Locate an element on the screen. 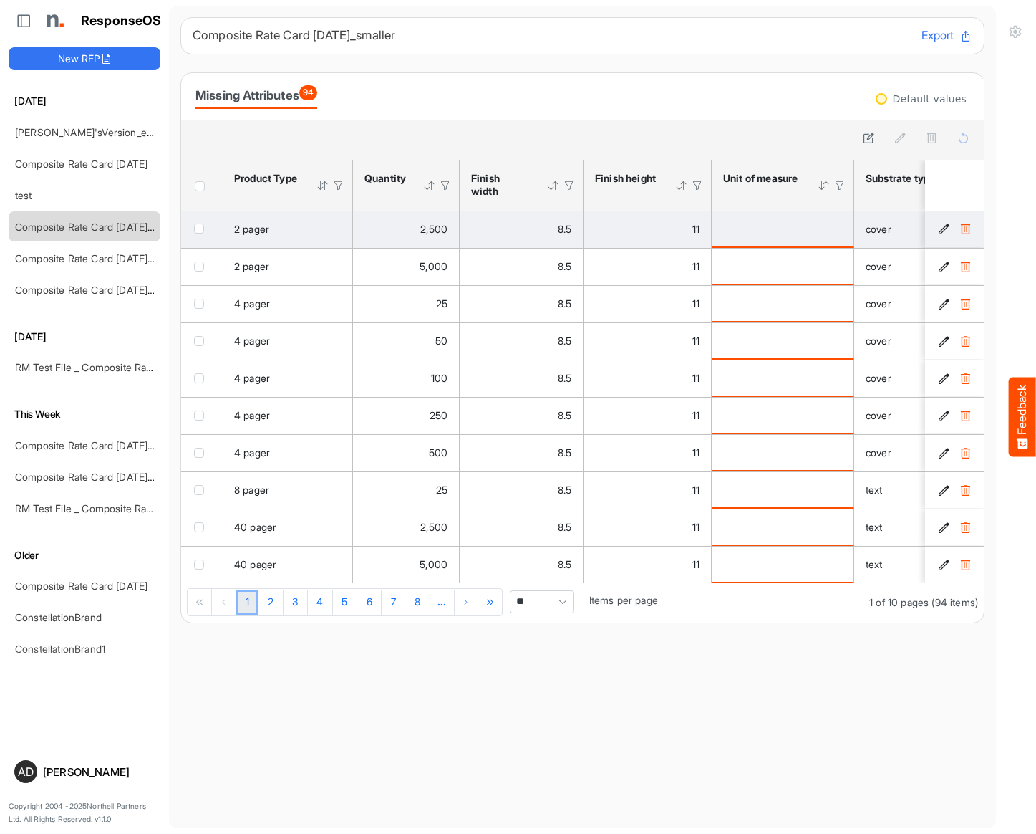 Image resolution: width=1036 pixels, height=834 pixels. button: Feedback is located at coordinates (1023, 417).